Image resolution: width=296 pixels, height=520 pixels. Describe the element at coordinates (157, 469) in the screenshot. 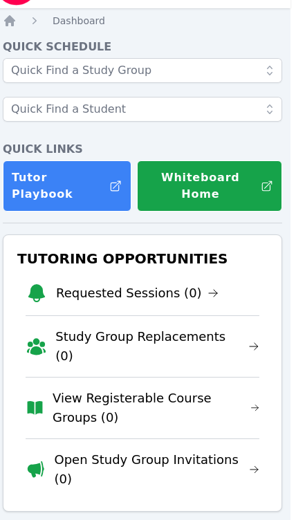

I see `a: Open Study Group Invitations (0)` at that location.